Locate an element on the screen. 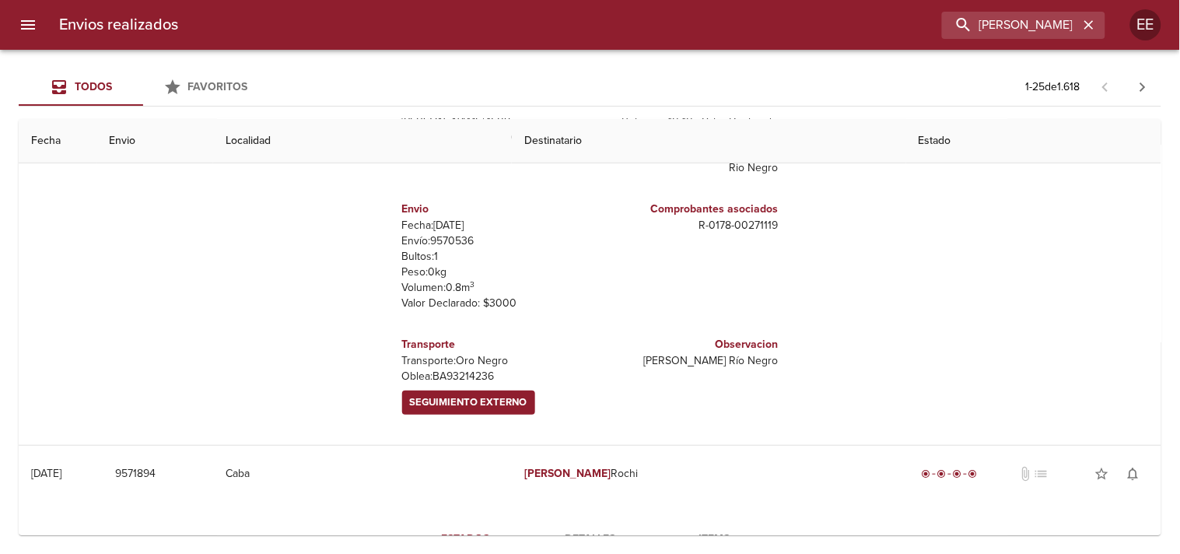 This screenshot has height=554, width=1180. a: Seguimiento Externo is located at coordinates (468, 402).